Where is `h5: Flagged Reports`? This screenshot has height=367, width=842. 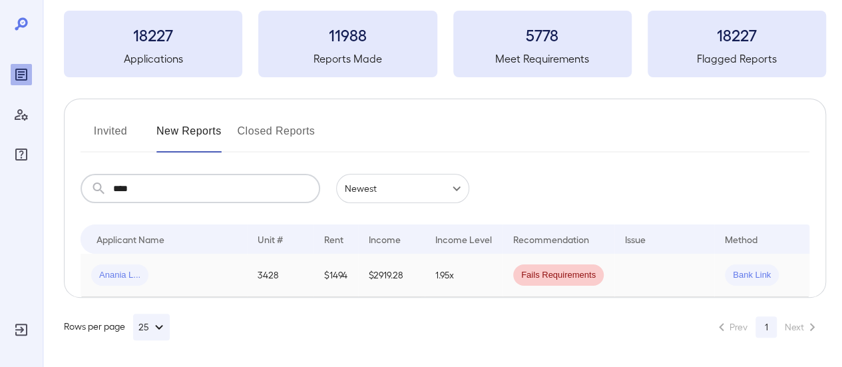 h5: Flagged Reports is located at coordinates (737, 59).